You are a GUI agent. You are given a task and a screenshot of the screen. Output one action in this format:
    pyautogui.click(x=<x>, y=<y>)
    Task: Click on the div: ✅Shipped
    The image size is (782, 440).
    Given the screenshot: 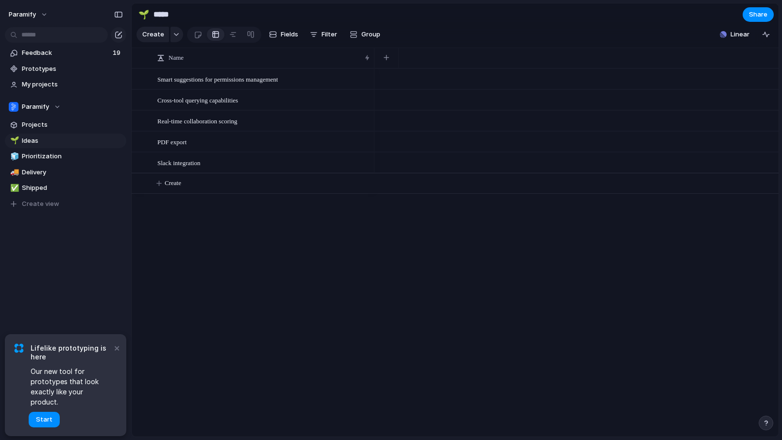 What is the action you would take?
    pyautogui.click(x=66, y=188)
    